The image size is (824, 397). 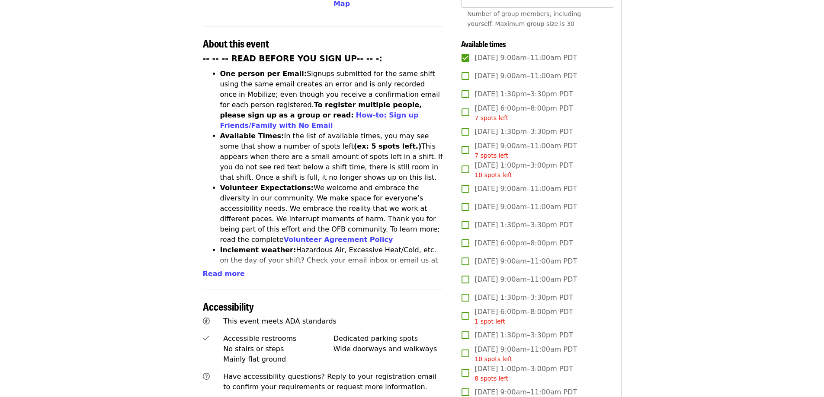 What do you see at coordinates (280, 321) in the screenshot?
I see `span: This event meets ADA standards` at bounding box center [280, 321].